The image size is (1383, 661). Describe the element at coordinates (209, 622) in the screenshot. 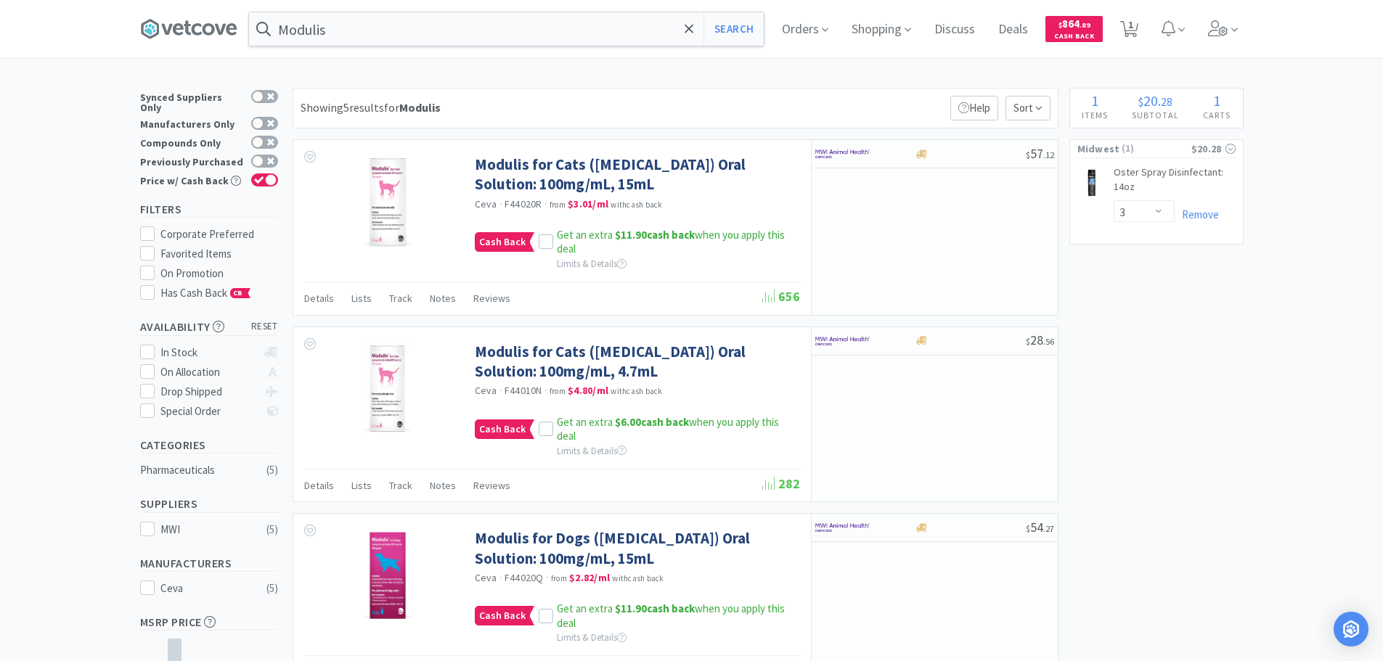

I see `h5: MSRP Price` at that location.